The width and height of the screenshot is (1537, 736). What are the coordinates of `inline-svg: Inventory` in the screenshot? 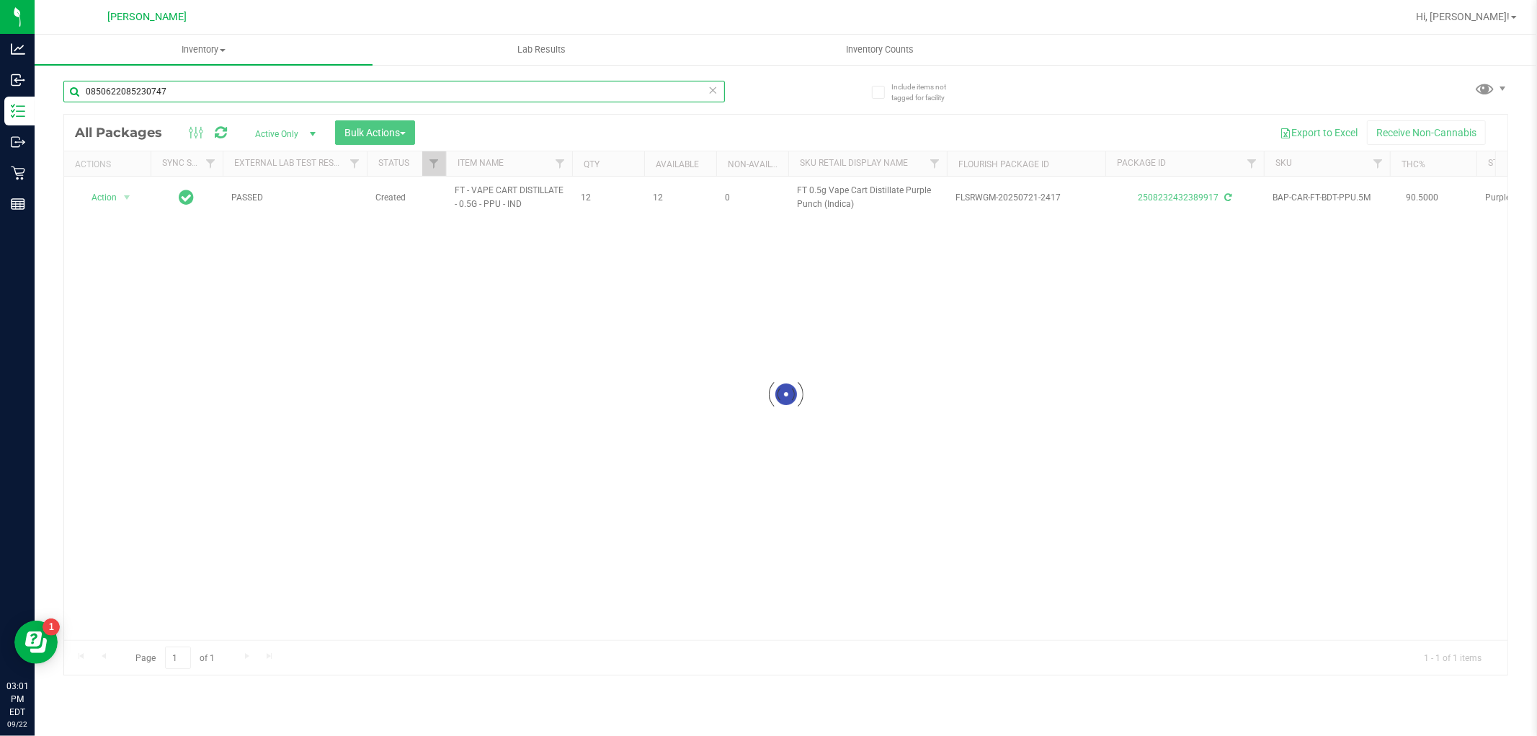 It's located at (18, 111).